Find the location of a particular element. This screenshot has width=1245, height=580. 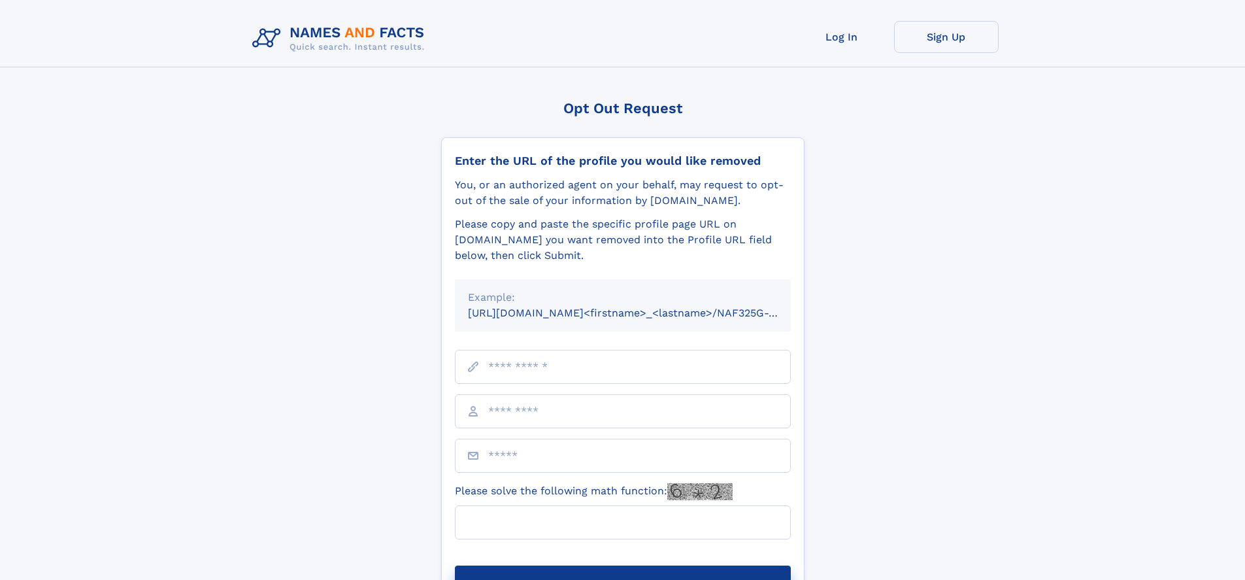

a: Sign Up is located at coordinates (946, 37).